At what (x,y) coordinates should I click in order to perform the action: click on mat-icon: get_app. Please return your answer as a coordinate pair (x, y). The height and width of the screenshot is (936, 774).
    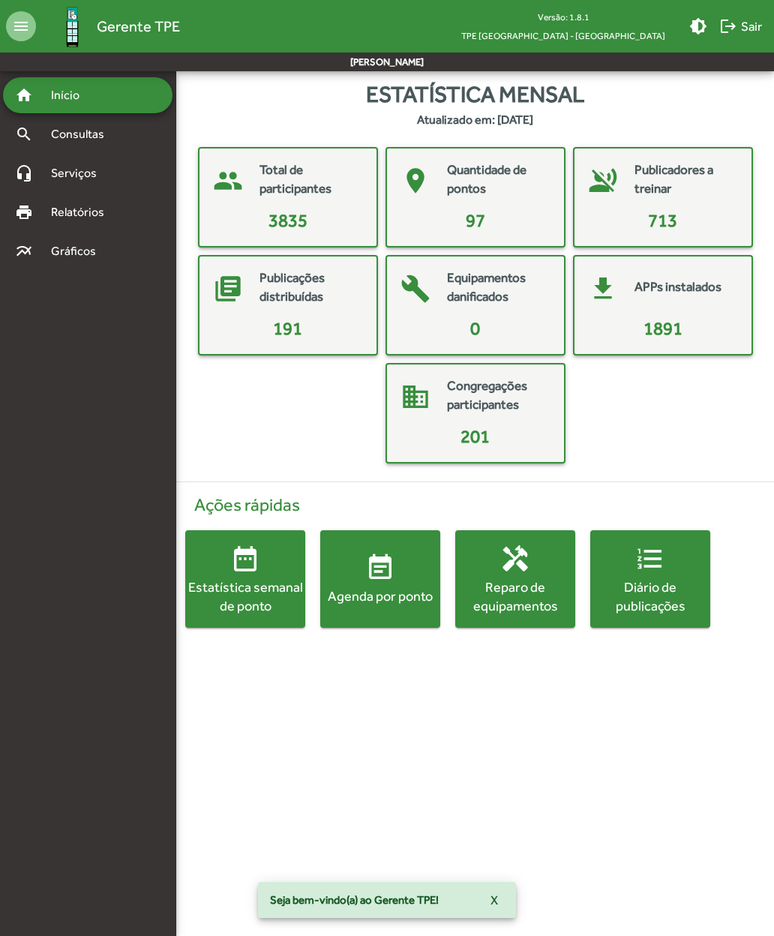
    Looking at the image, I should click on (603, 289).